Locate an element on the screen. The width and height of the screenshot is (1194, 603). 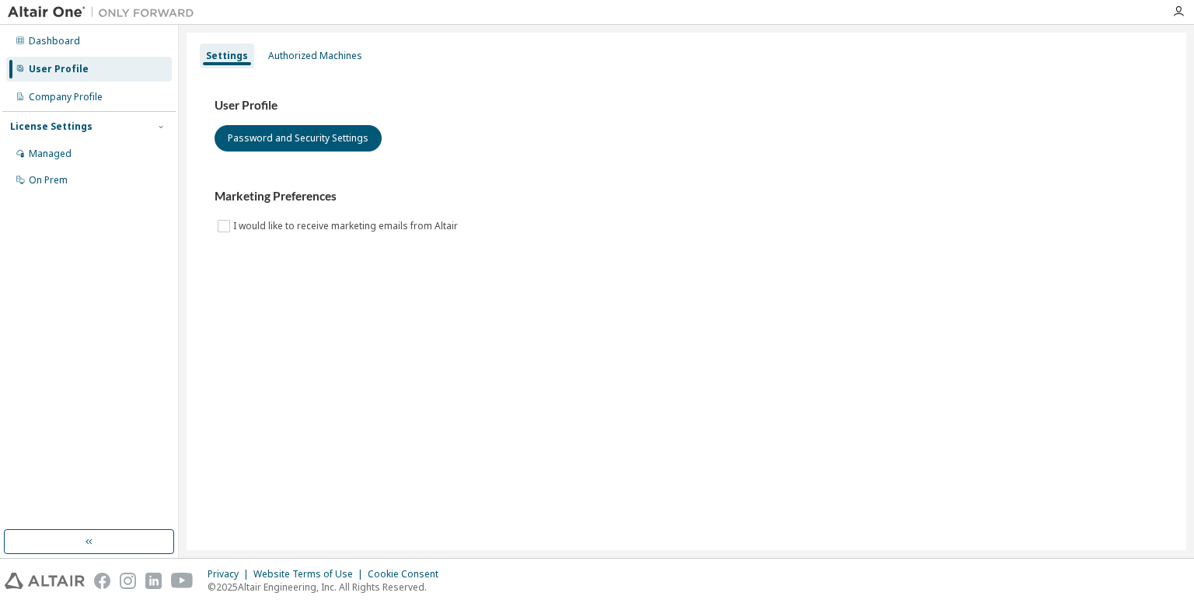
h3: User Profile is located at coordinates (687, 106).